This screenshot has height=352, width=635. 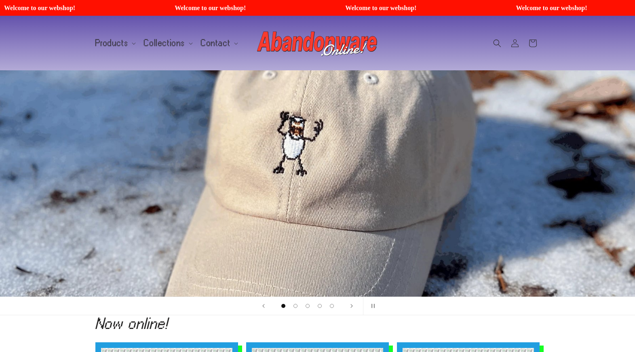 I want to click on summary: Products, so click(x=115, y=43).